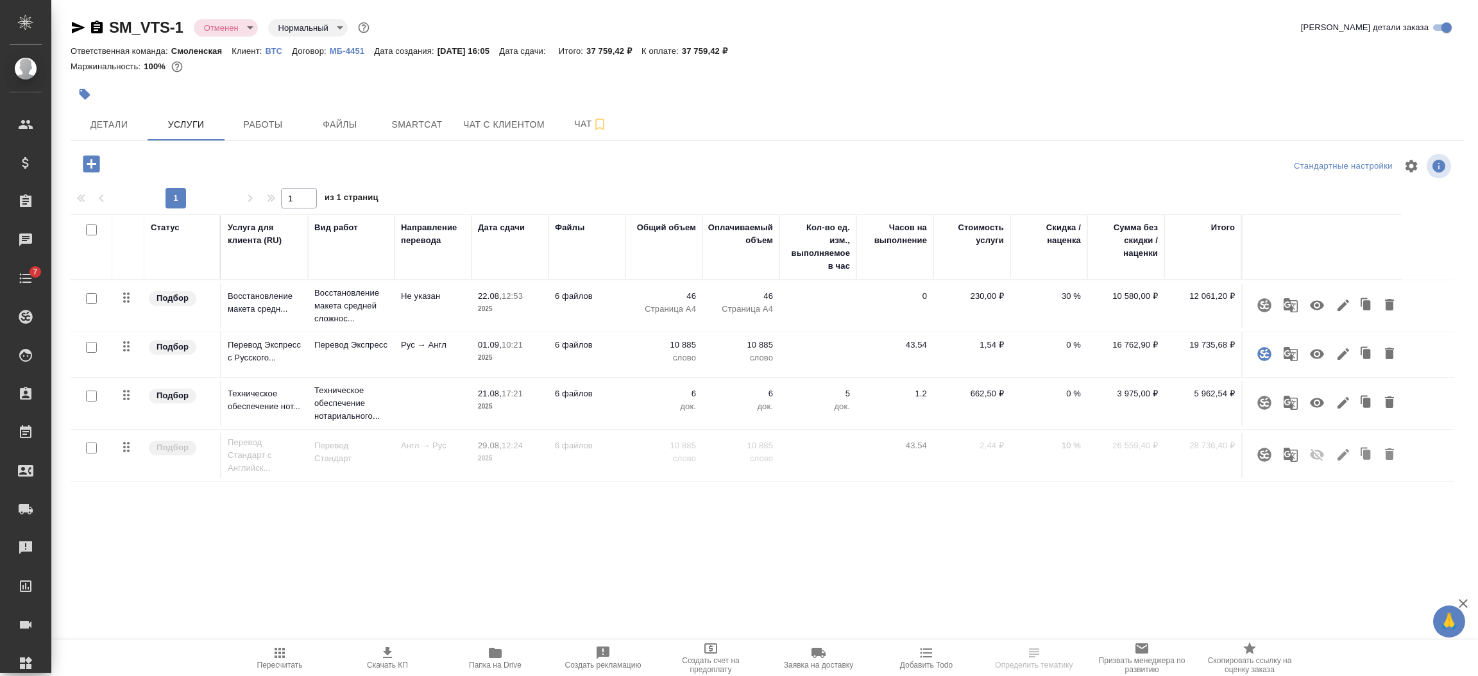 The image size is (1478, 676). Describe the element at coordinates (336, 228) in the screenshot. I see `div: Вид работ` at that location.